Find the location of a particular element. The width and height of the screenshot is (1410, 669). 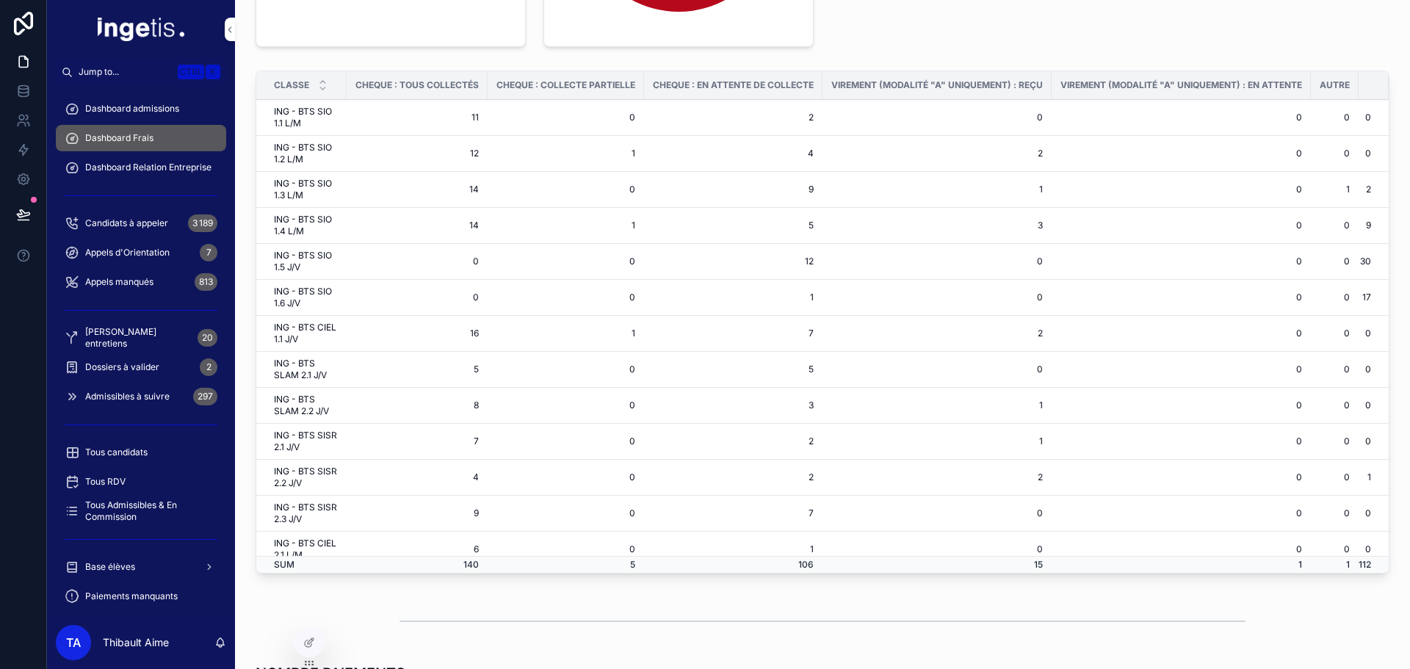

a: Candidats à appeler3 189 is located at coordinates (141, 223).